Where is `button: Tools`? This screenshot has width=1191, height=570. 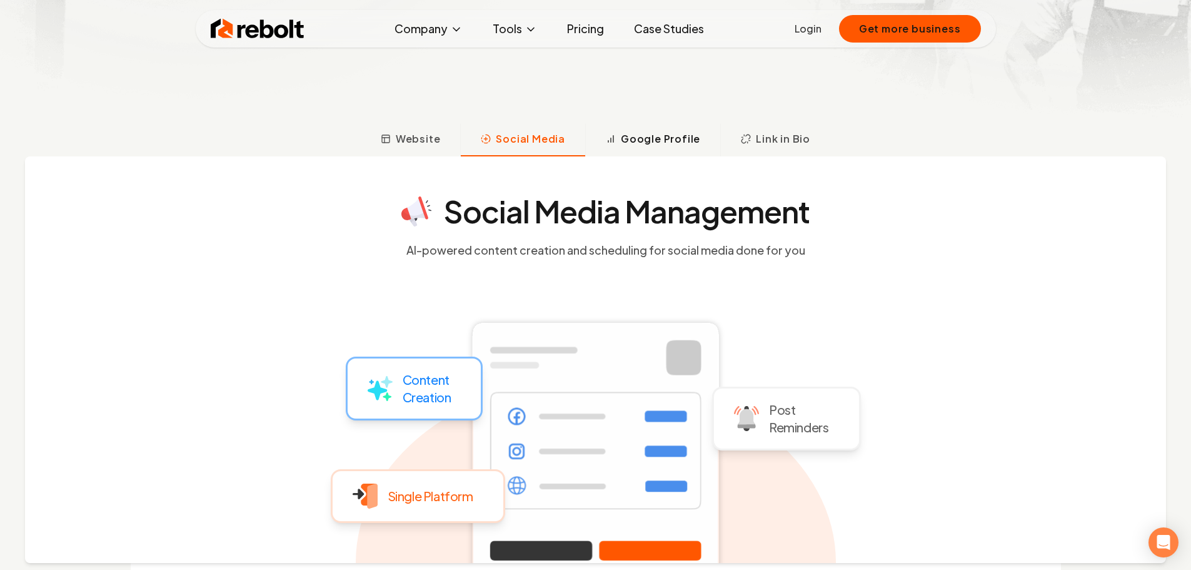
button: Tools is located at coordinates (515, 29).